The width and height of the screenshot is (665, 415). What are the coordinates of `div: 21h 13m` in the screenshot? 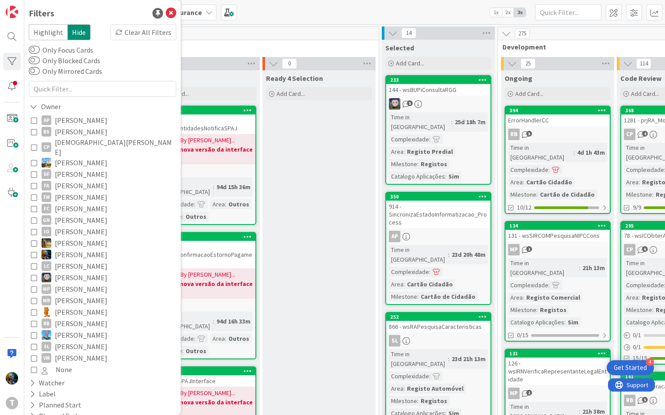 It's located at (593, 268).